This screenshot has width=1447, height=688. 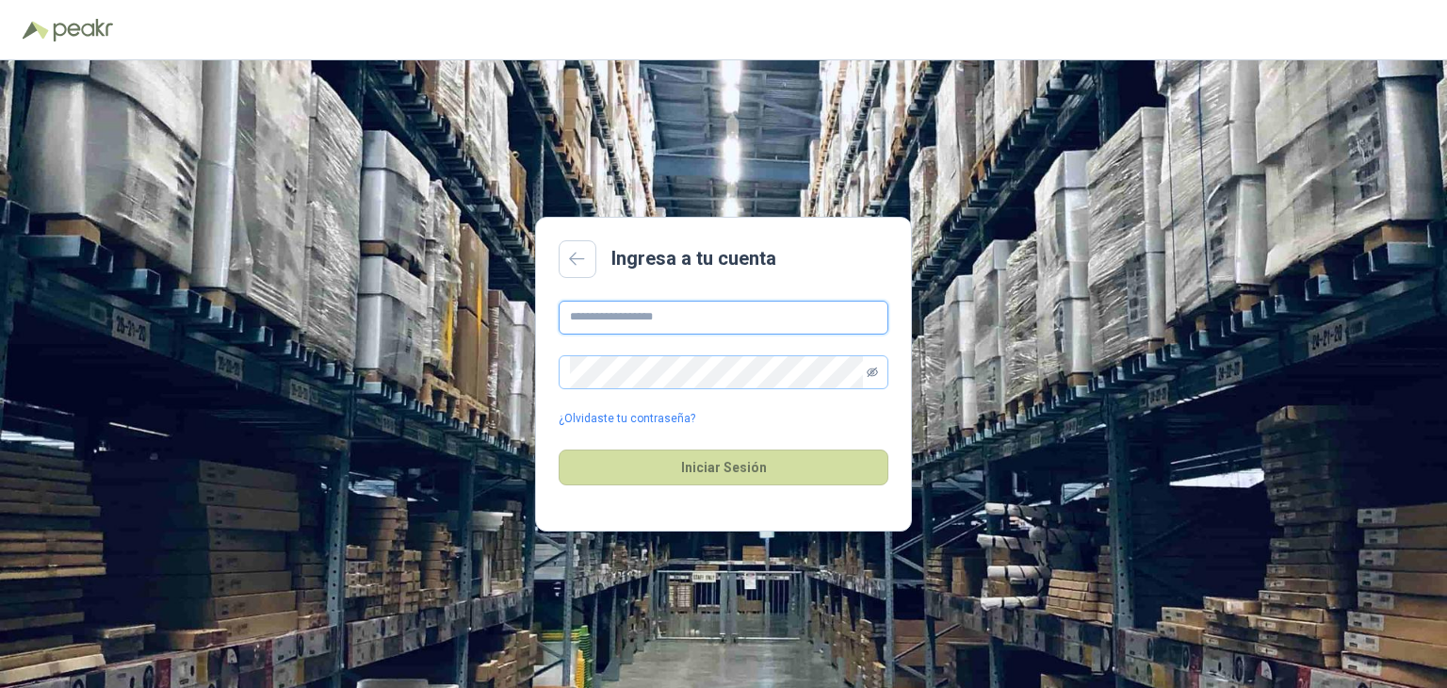 What do you see at coordinates (693, 258) in the screenshot?
I see `h2: Ingresa a tu cuenta` at bounding box center [693, 258].